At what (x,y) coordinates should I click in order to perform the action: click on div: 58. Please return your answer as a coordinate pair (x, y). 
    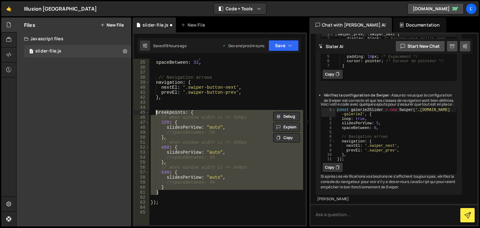
    Looking at the image, I should click on (142, 178).